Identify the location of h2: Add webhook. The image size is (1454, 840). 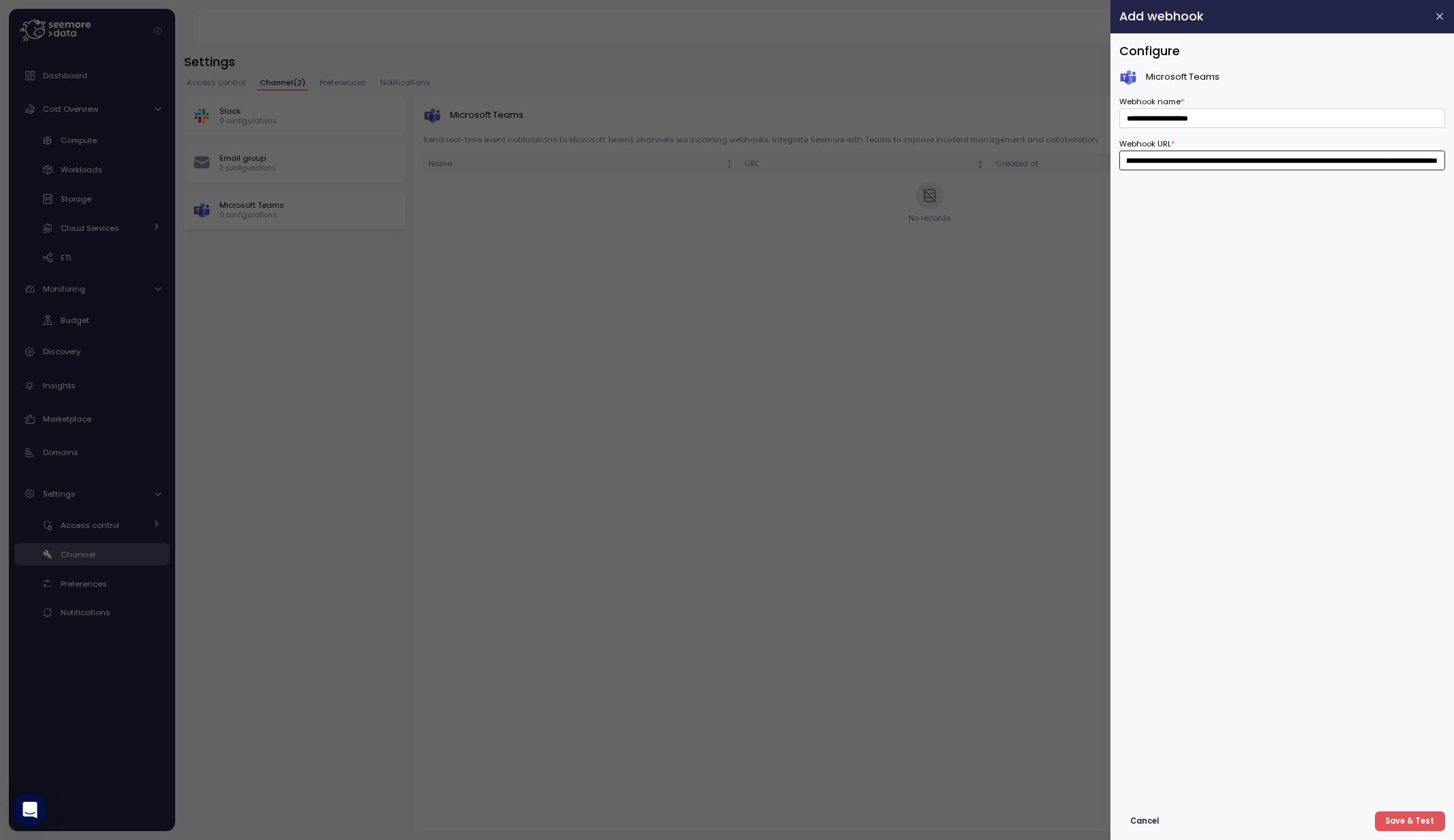
(1271, 17).